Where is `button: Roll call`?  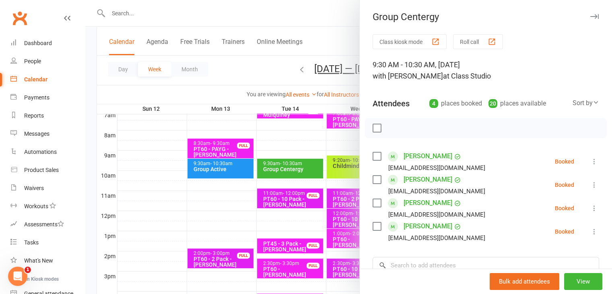
button: Roll call is located at coordinates (478, 41).